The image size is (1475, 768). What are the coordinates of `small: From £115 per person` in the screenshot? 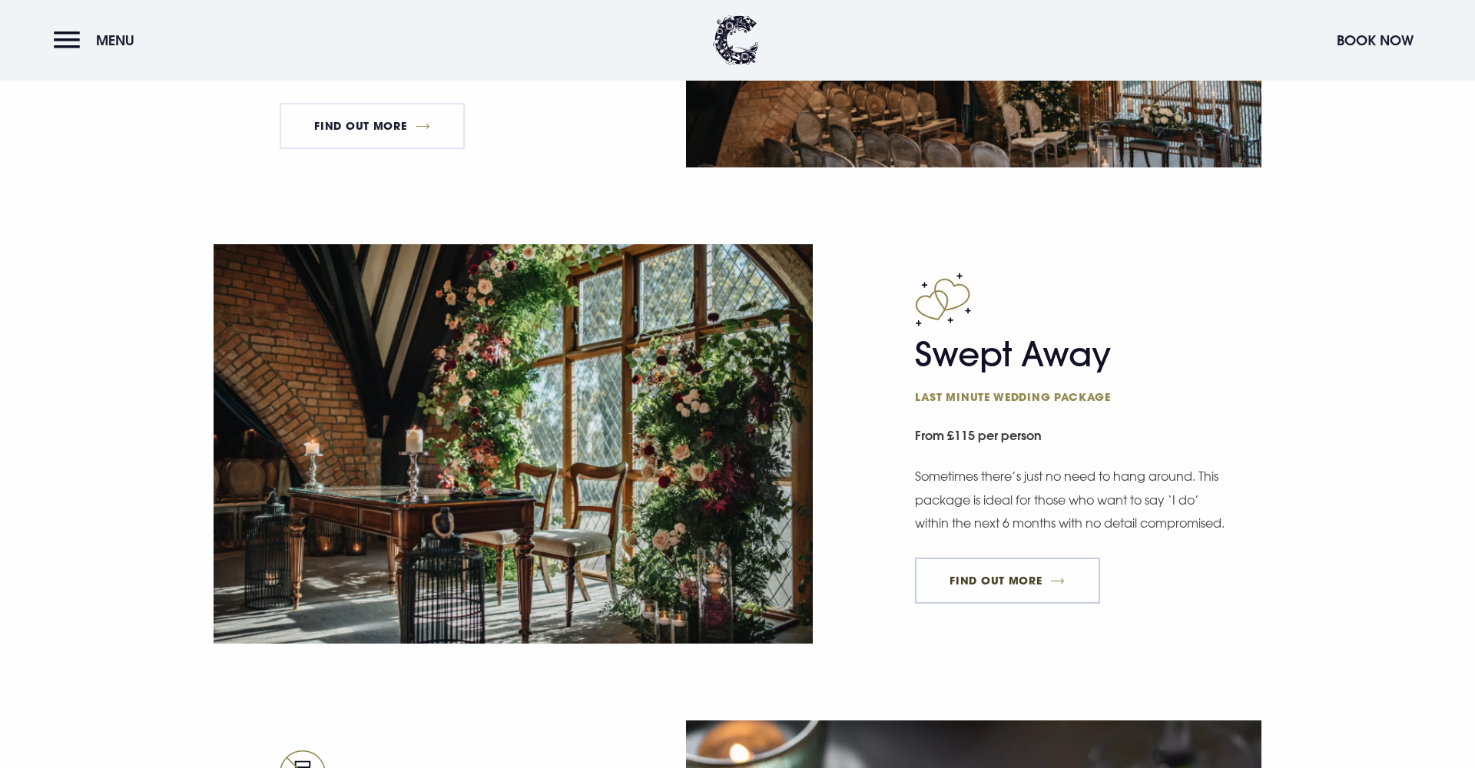 It's located at (1088, 437).